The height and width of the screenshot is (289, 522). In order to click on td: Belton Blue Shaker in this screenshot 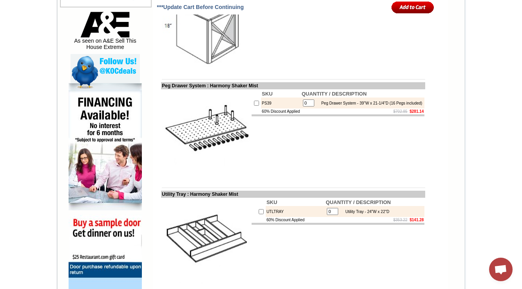, I will do `click(141, 40)`.